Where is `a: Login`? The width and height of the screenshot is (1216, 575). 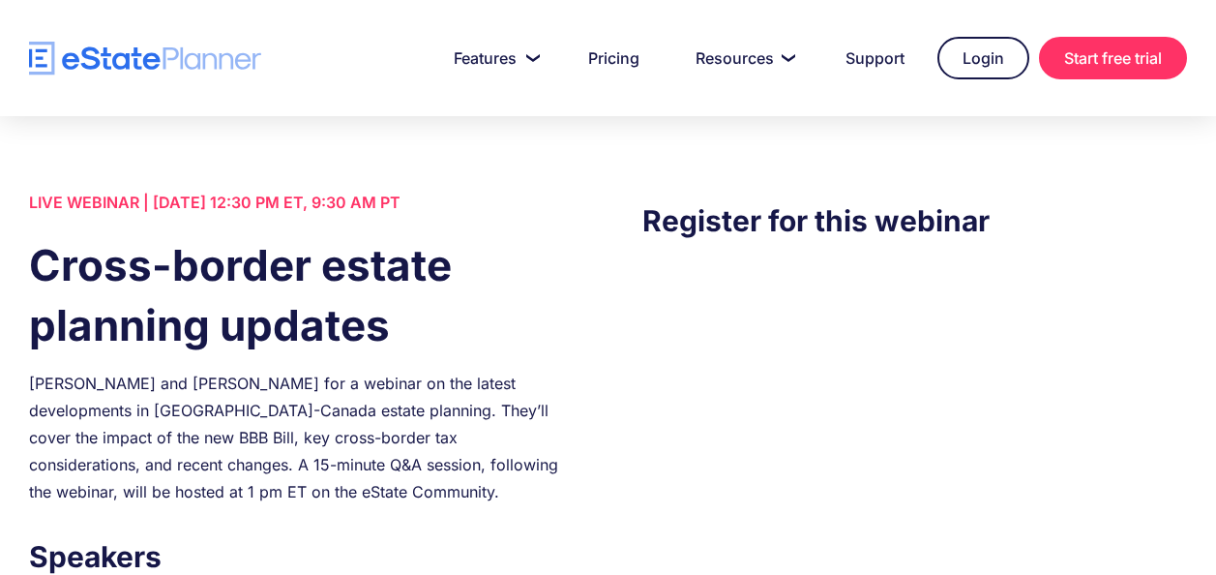
a: Login is located at coordinates (983, 58).